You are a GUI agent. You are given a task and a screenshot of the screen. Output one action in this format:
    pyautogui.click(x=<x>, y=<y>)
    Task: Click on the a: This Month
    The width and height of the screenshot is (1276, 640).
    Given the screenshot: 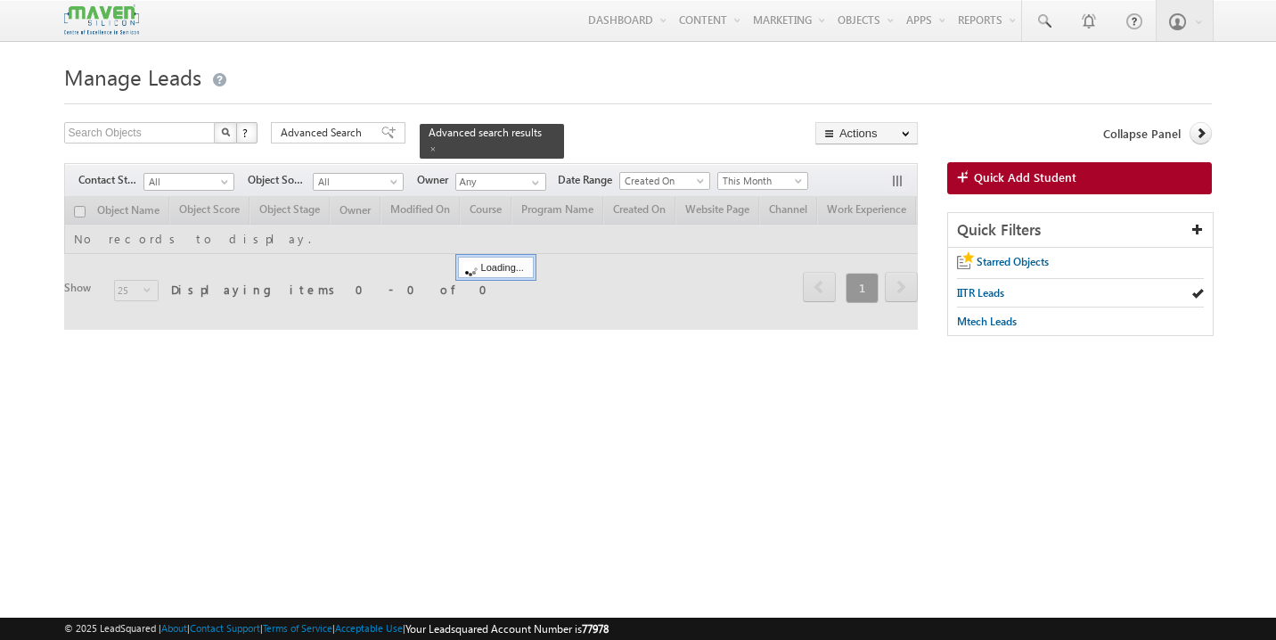 What is the action you would take?
    pyautogui.click(x=763, y=181)
    